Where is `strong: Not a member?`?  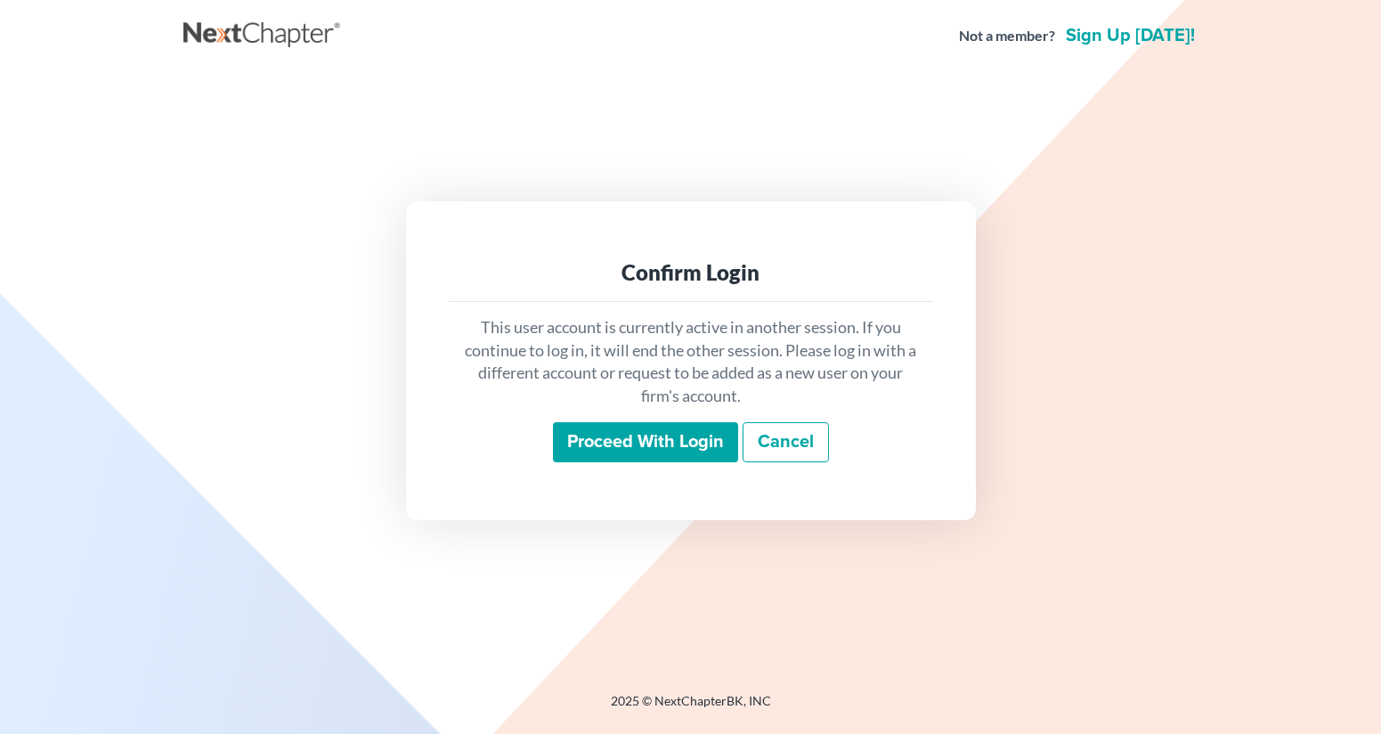
strong: Not a member? is located at coordinates (1007, 36).